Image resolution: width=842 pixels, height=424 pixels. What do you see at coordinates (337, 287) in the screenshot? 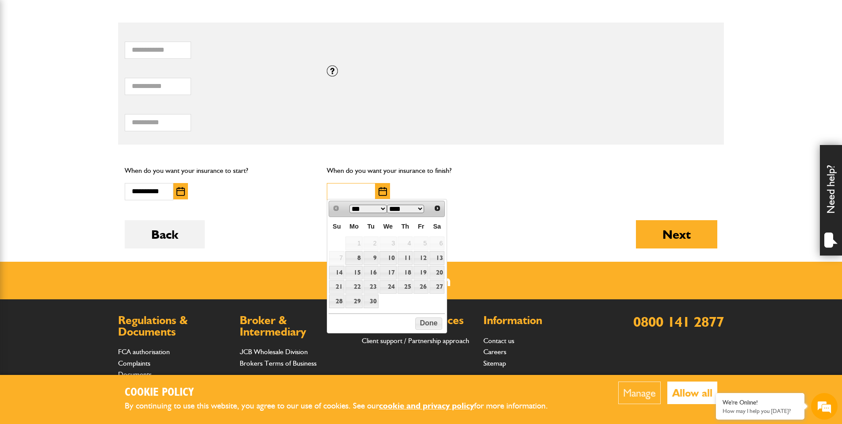
I see `a: 21` at bounding box center [337, 287].